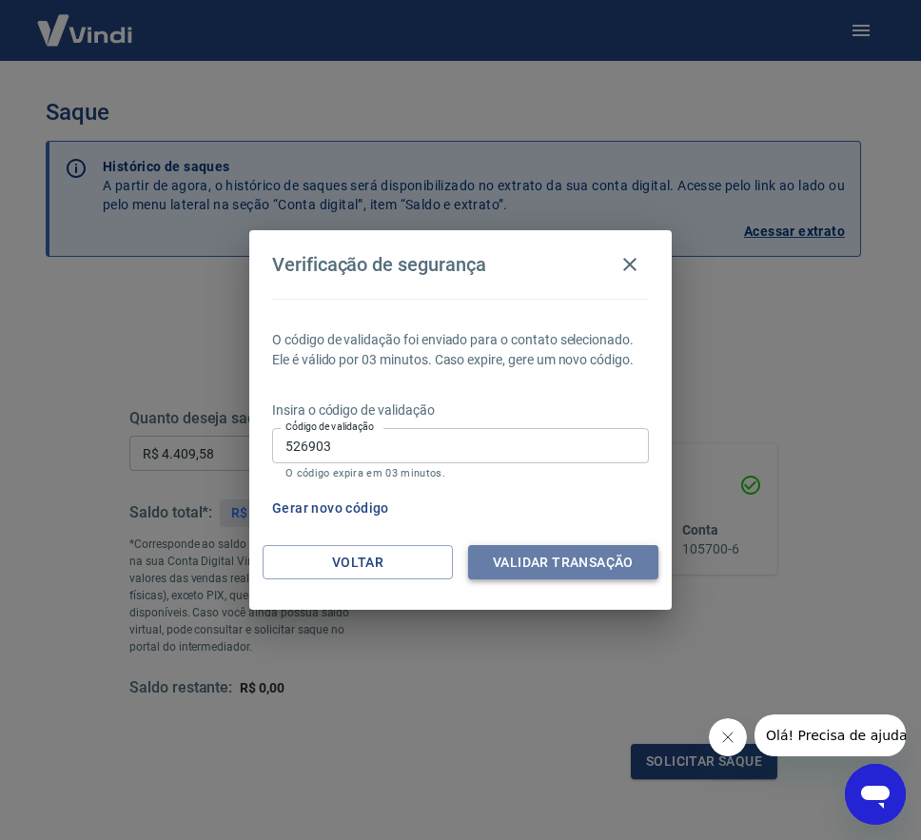 The image size is (921, 840). I want to click on label: Código de validação, so click(329, 426).